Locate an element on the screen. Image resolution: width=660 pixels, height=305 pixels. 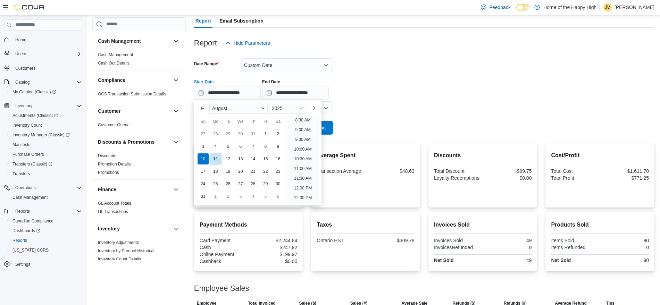
li: 10:30 AM is located at coordinates (303, 159).